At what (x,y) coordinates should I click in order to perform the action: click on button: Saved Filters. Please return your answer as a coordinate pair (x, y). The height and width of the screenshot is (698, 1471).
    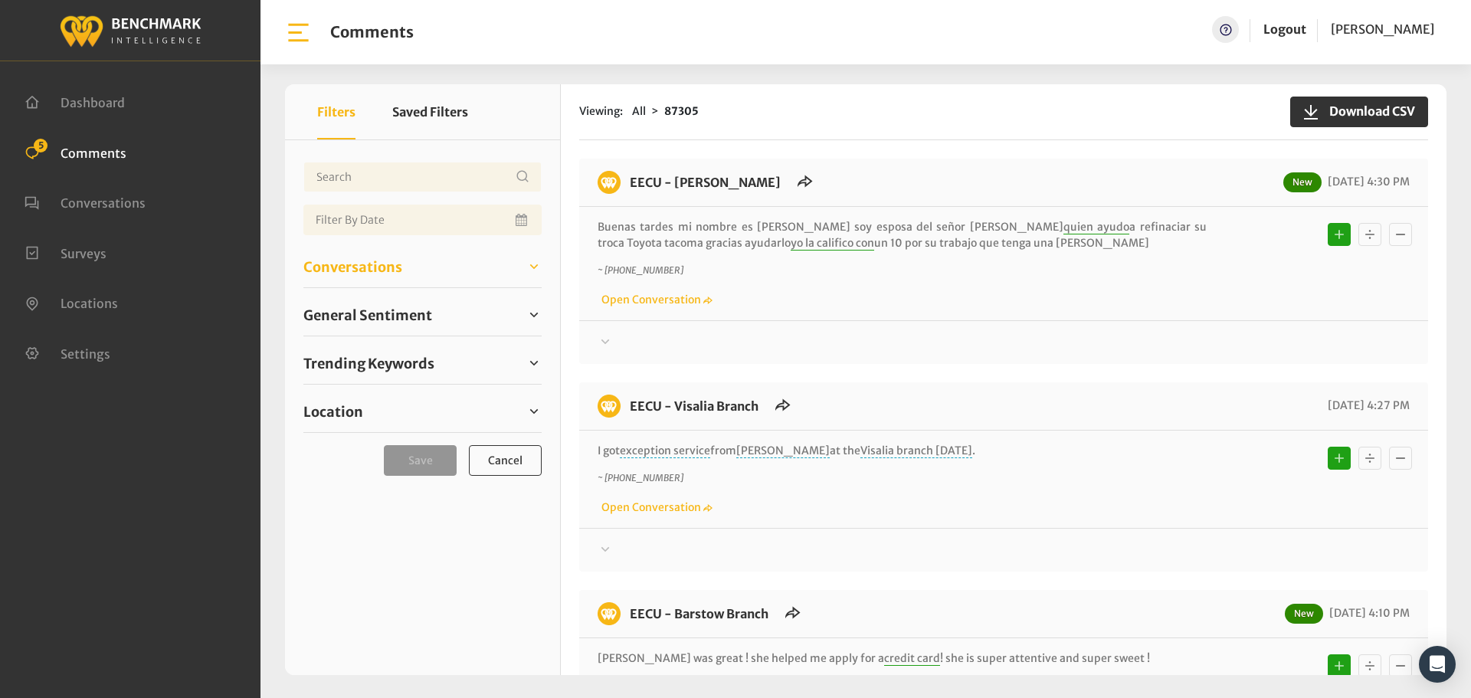
    Looking at the image, I should click on (430, 112).